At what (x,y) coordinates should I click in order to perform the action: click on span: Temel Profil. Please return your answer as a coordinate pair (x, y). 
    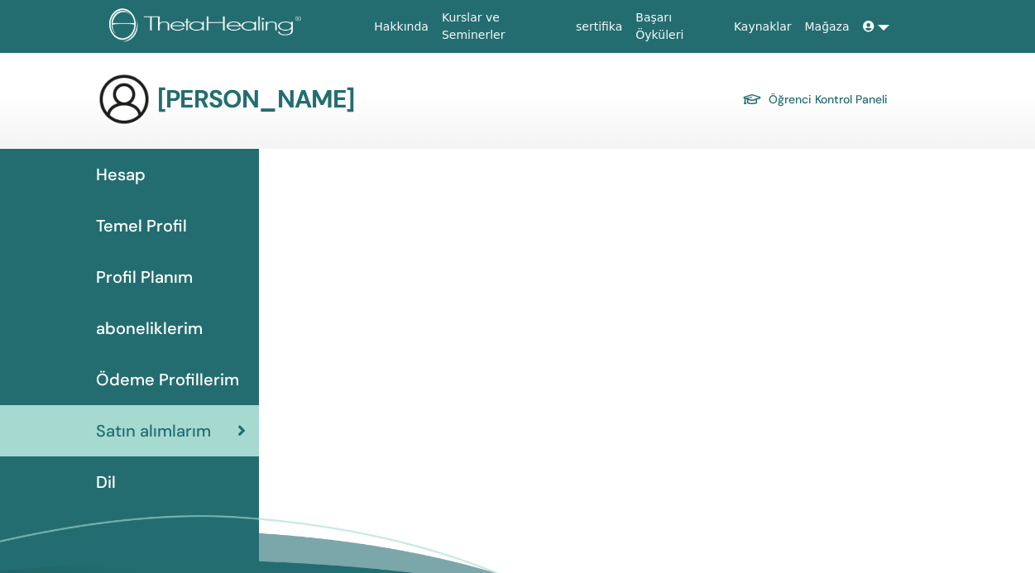
    Looking at the image, I should click on (141, 226).